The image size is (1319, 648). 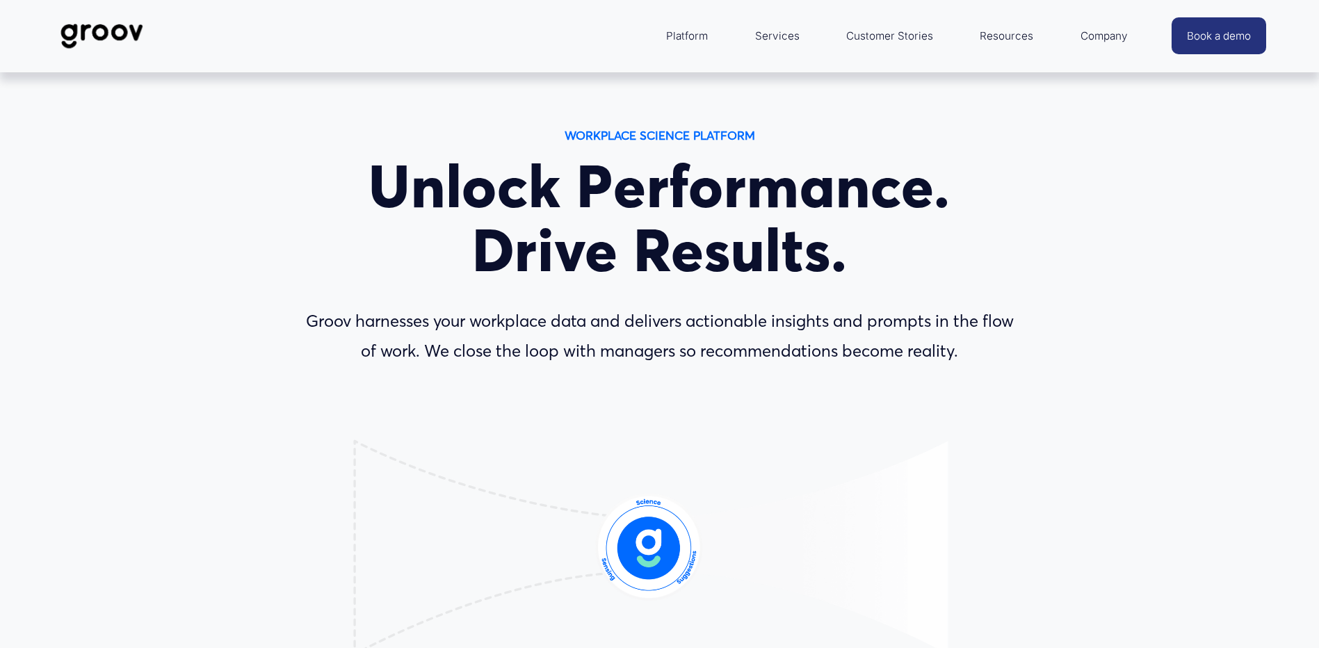 I want to click on img: Groov | Workplace Science Platform | Unlock Performance | Drive Results, so click(x=102, y=36).